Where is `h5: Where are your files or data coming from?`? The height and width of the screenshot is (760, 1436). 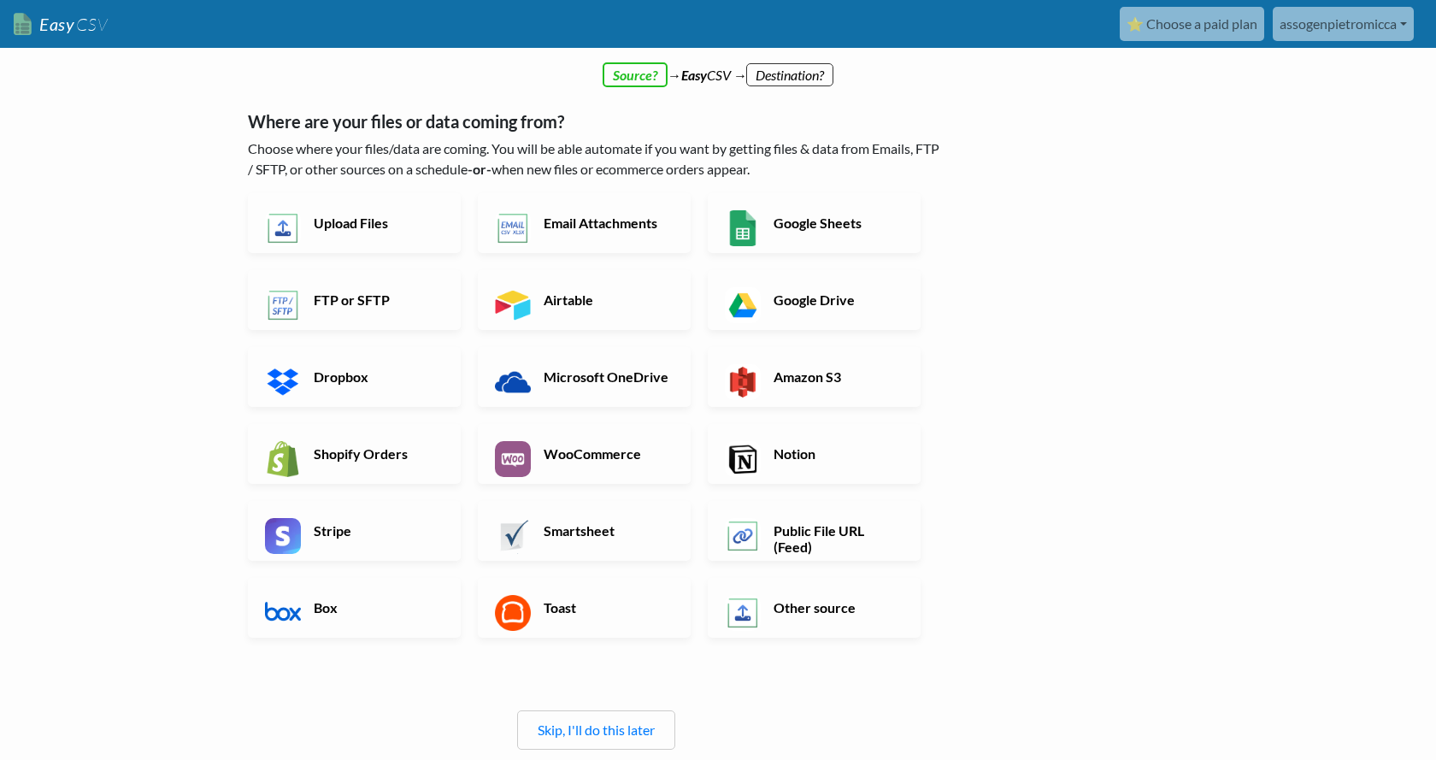 h5: Where are your files or data coming from? is located at coordinates (596, 121).